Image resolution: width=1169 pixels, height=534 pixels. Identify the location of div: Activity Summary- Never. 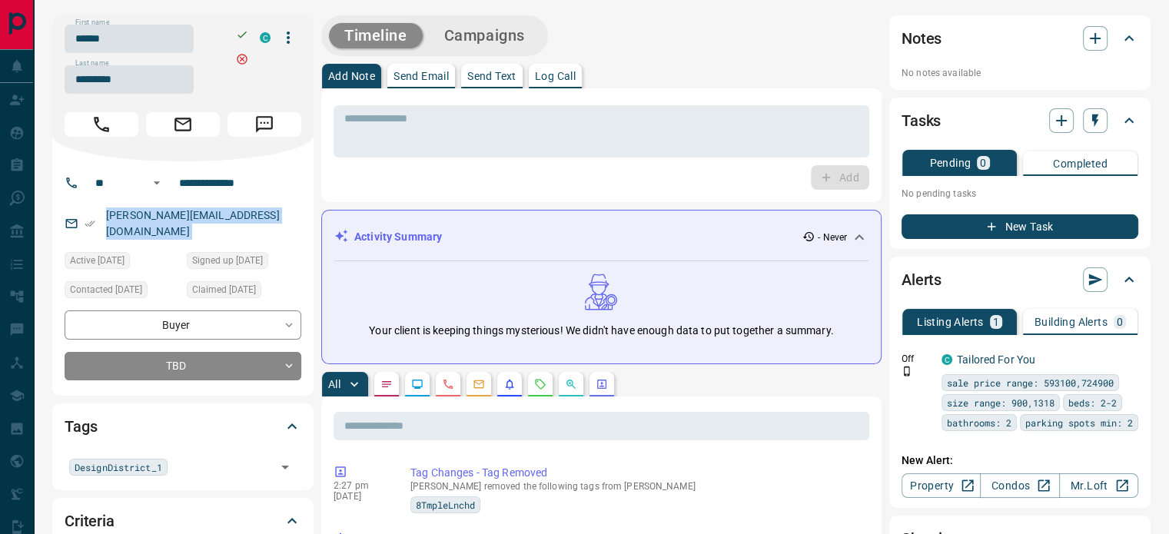
(601, 237).